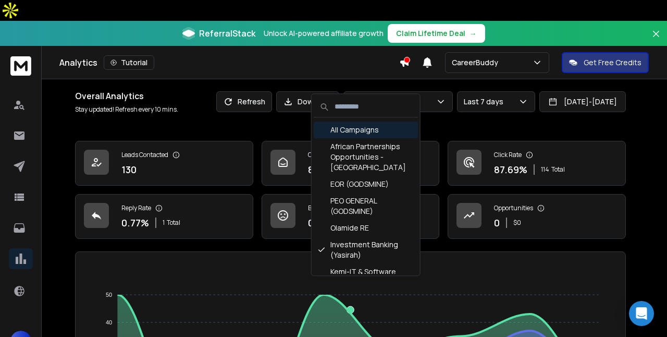 The height and width of the screenshot is (337, 667). I want to click on p: Bounce Rate, so click(326, 208).